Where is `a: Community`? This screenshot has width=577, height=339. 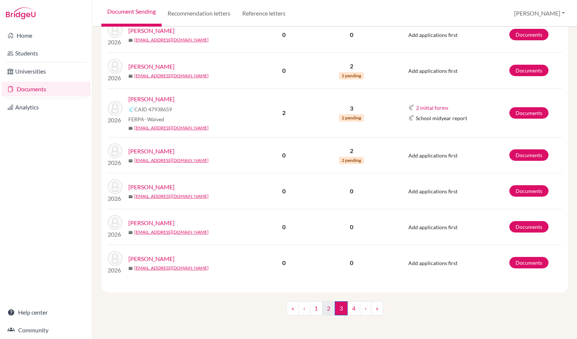 a: Community is located at coordinates (46, 330).